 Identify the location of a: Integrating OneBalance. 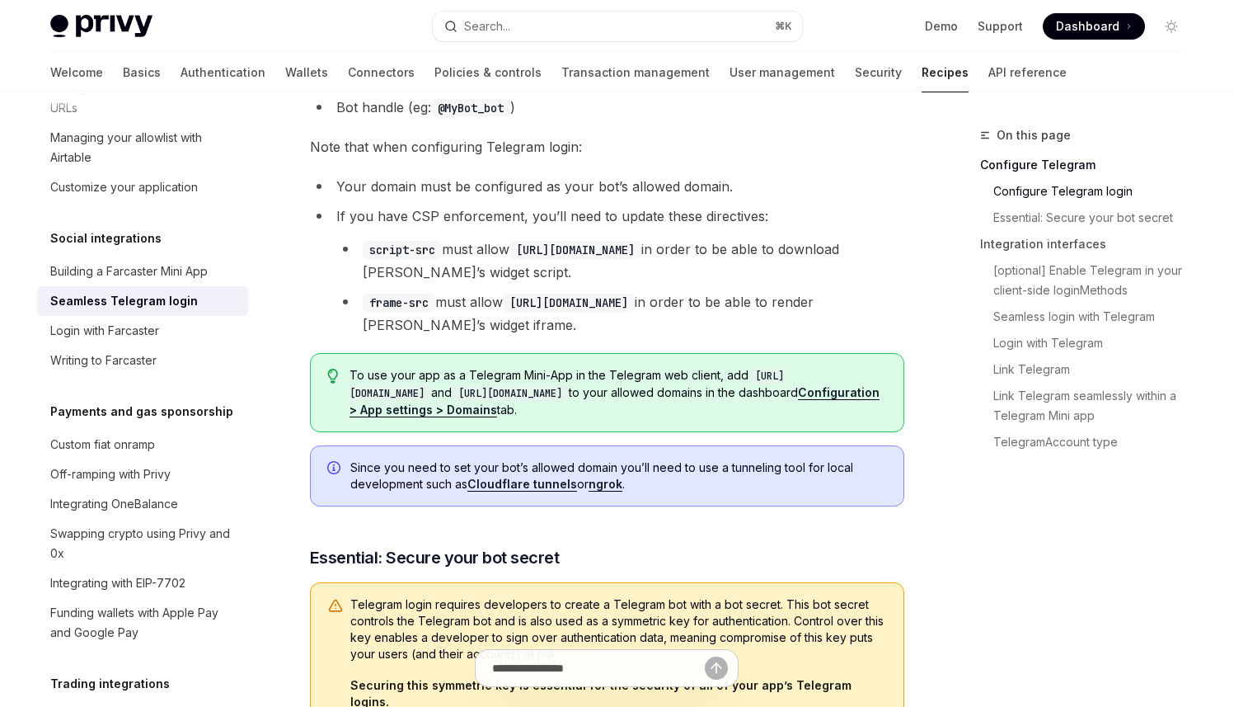
(143, 504).